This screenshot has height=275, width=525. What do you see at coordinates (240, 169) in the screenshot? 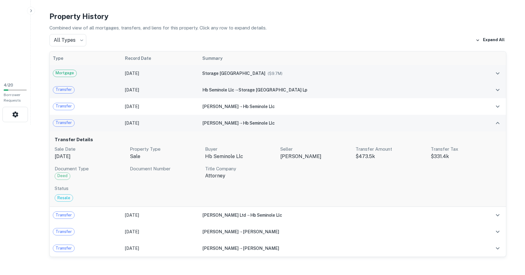
I see `p: Title Company` at bounding box center [240, 169].